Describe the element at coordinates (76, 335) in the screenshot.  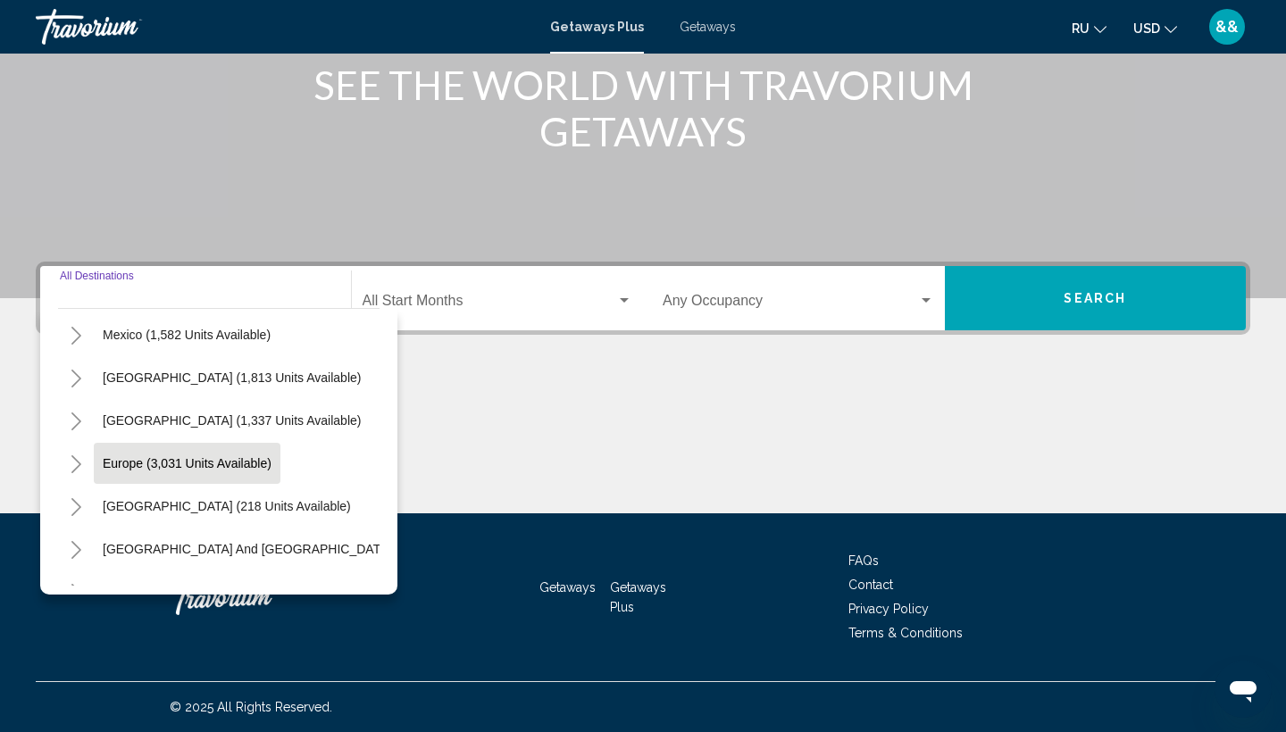
I see `button: Toggle Mexico (1,582 units available)` at that location.